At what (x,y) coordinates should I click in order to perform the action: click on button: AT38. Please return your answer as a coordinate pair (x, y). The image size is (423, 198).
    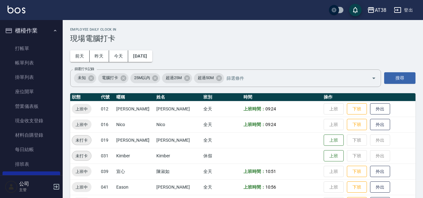
    Looking at the image, I should click on (377, 10).